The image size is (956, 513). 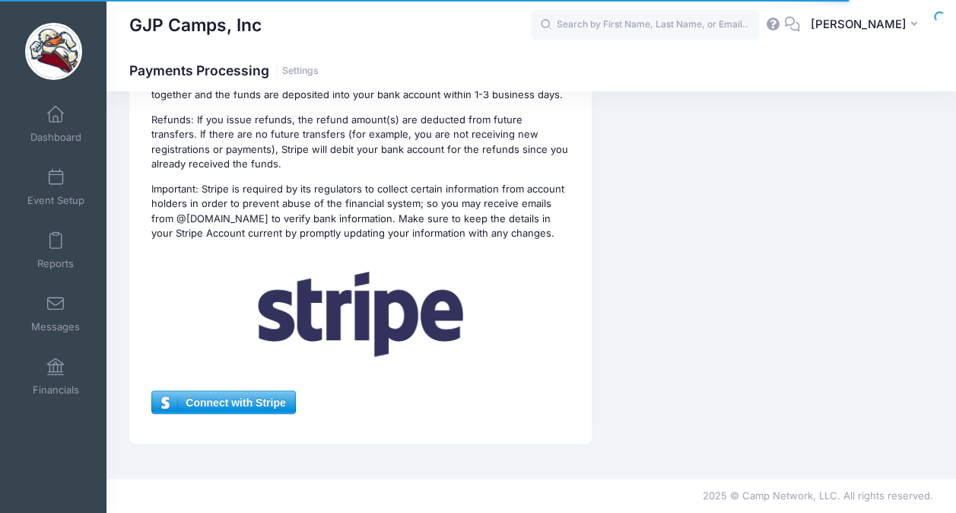 I want to click on h1: Payments Processing, so click(x=224, y=70).